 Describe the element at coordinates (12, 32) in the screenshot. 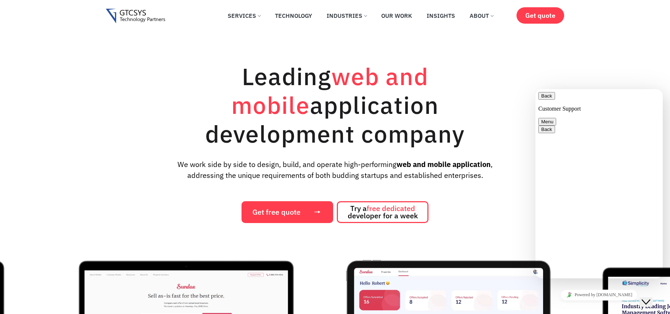

I see `button: Menu` at that location.